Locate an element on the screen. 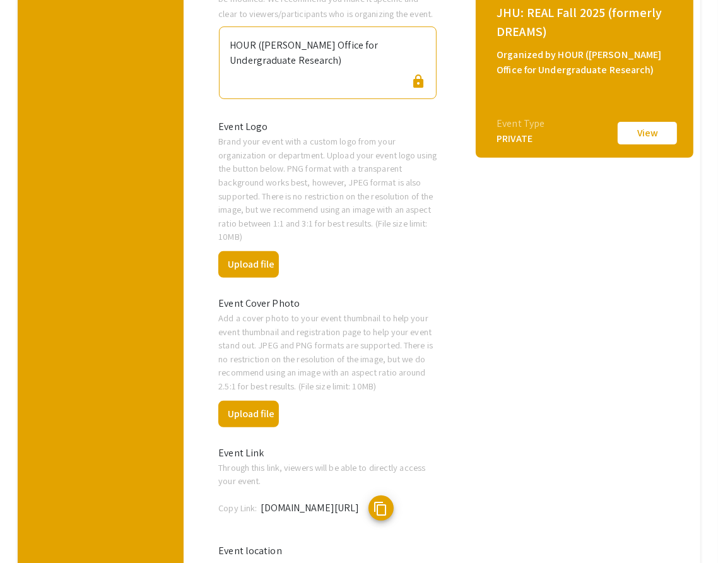 The height and width of the screenshot is (563, 718). span: Copied! is located at coordinates (421, 508).